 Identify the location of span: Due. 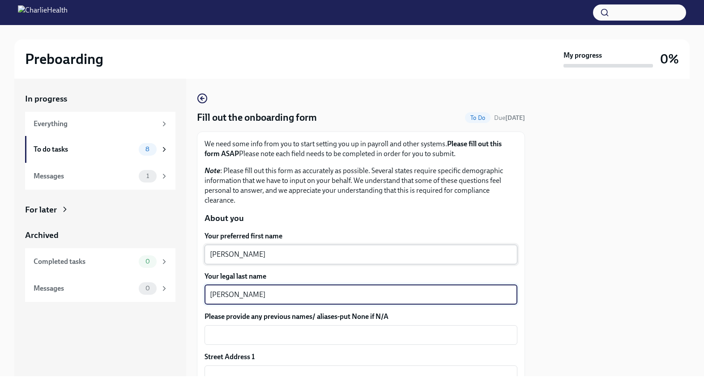
(509, 118).